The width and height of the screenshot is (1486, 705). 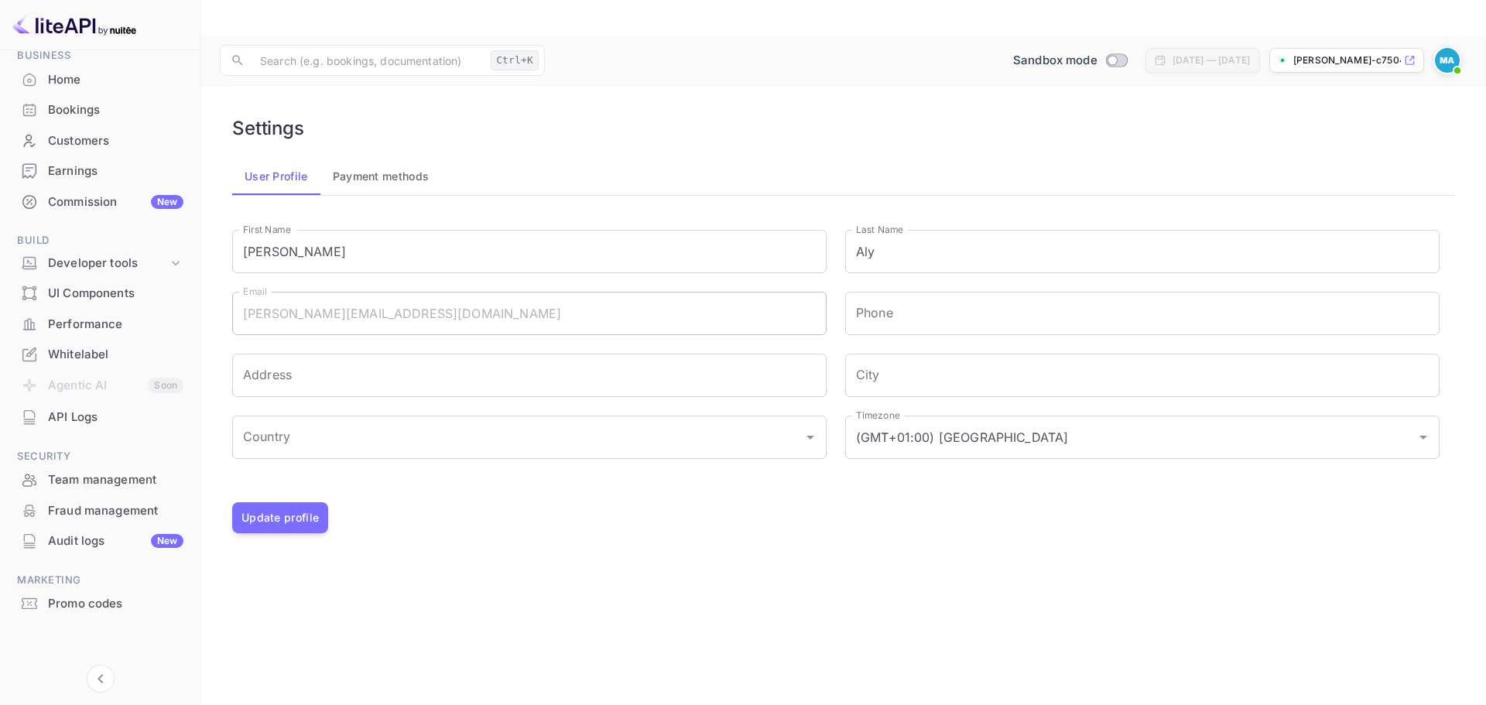 I want to click on a: Bookings, so click(x=100, y=109).